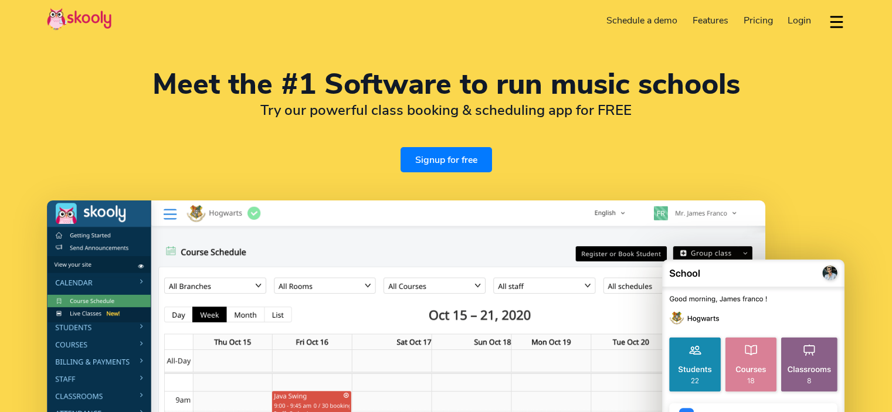 This screenshot has height=412, width=892. What do you see at coordinates (445, 110) in the screenshot?
I see `h2: Try our powerful class booking & scheduling app for FREE` at bounding box center [445, 110].